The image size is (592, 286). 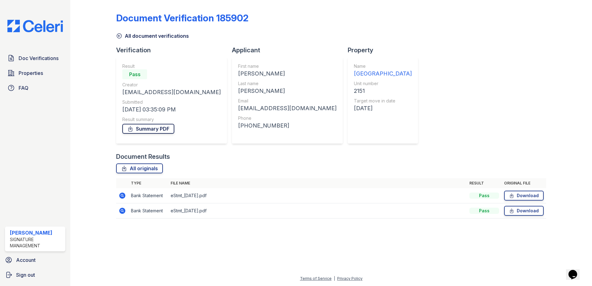 What do you see at coordinates (172, 120) in the screenshot?
I see `div: Result summary` at bounding box center [172, 120].